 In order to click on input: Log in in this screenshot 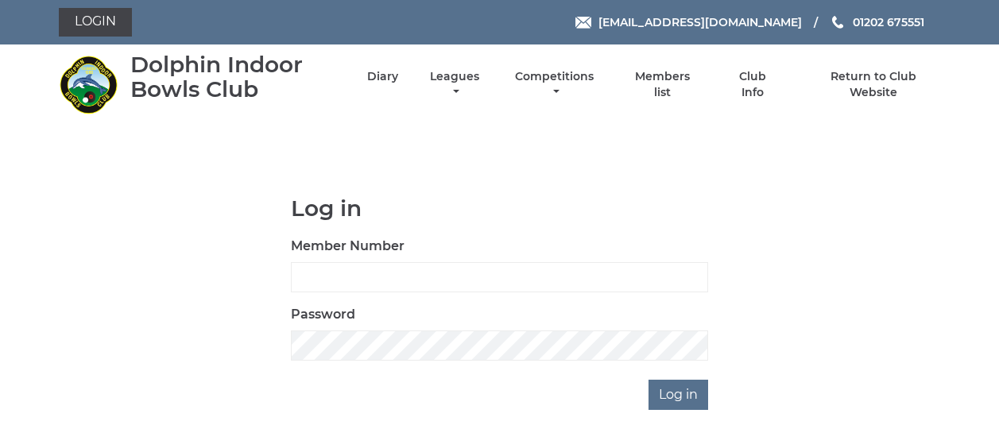, I will do `click(678, 395)`.